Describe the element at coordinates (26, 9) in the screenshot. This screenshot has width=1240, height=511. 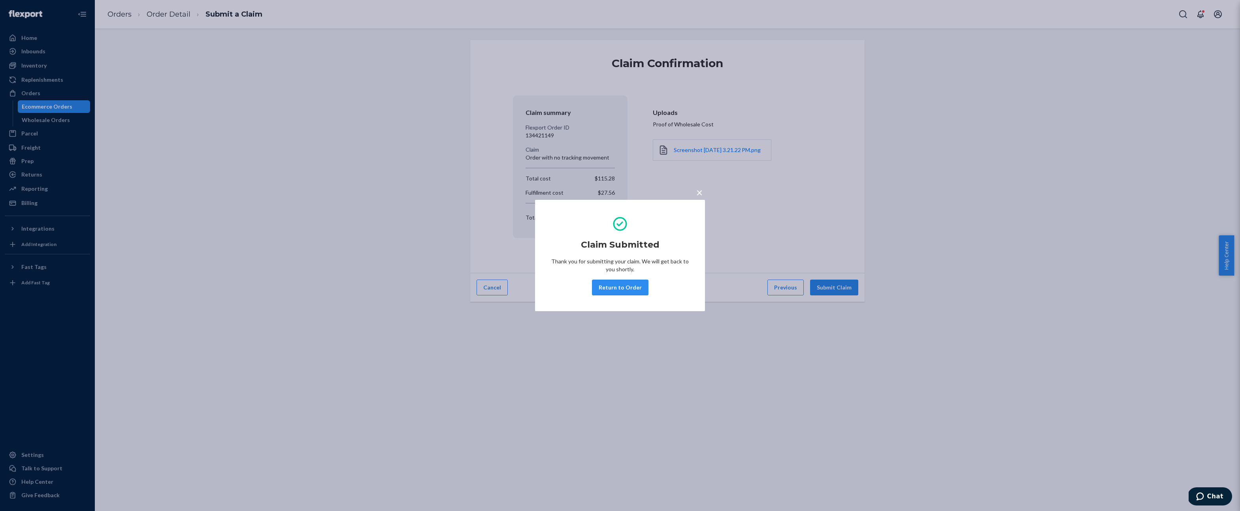
I see `span: Chat` at that location.